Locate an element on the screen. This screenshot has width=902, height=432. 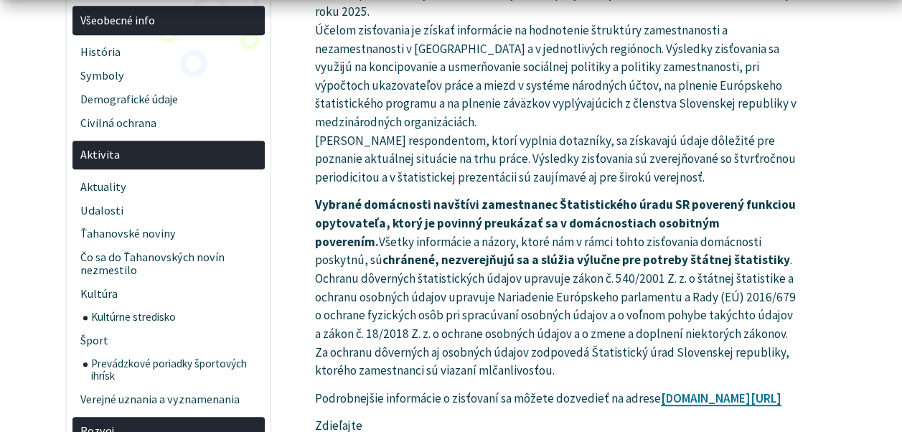
span: Udalosti is located at coordinates (168, 210).